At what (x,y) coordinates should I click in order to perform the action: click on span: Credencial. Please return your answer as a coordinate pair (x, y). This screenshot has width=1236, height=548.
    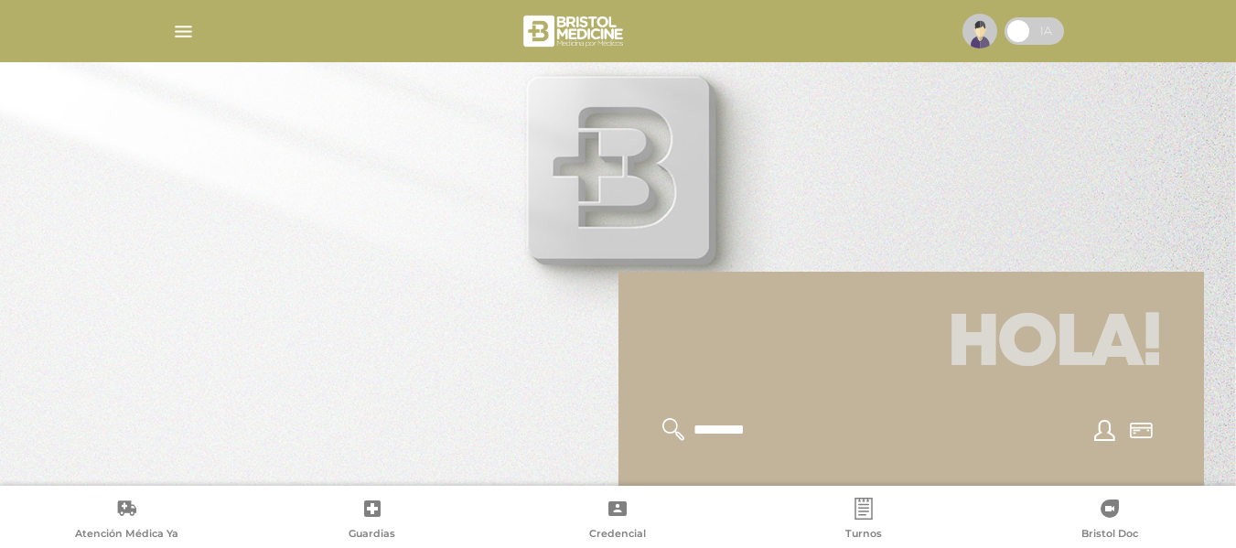
    Looking at the image, I should click on (618, 535).